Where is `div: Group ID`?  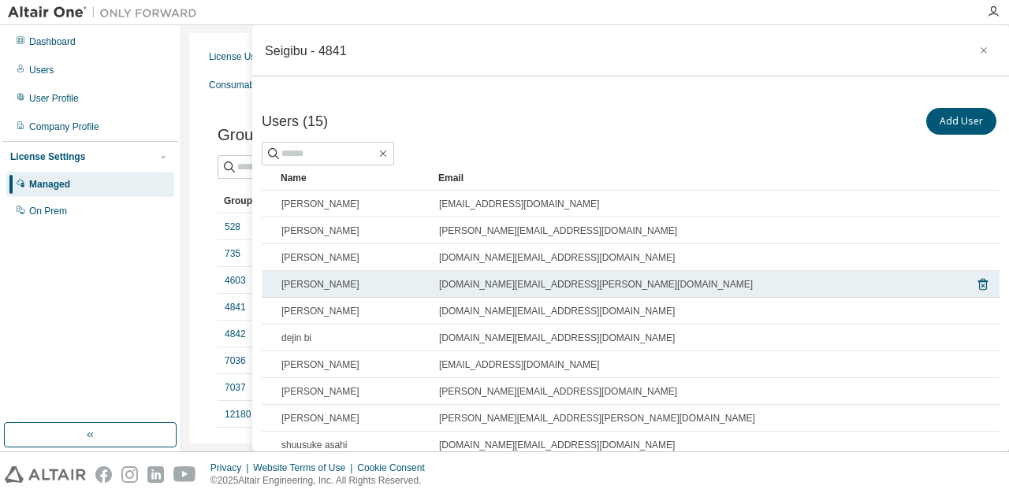
div: Group ID is located at coordinates (296, 201).